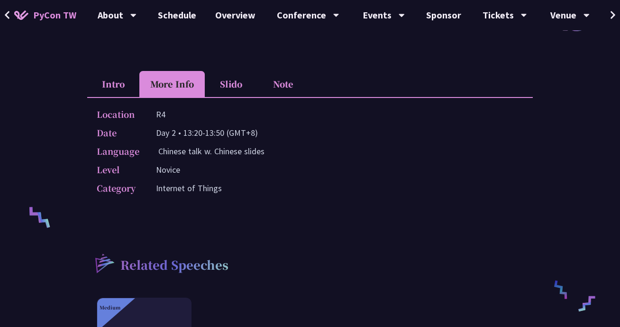 This screenshot has height=327, width=620. Describe the element at coordinates (168, 170) in the screenshot. I see `p: Novice` at that location.